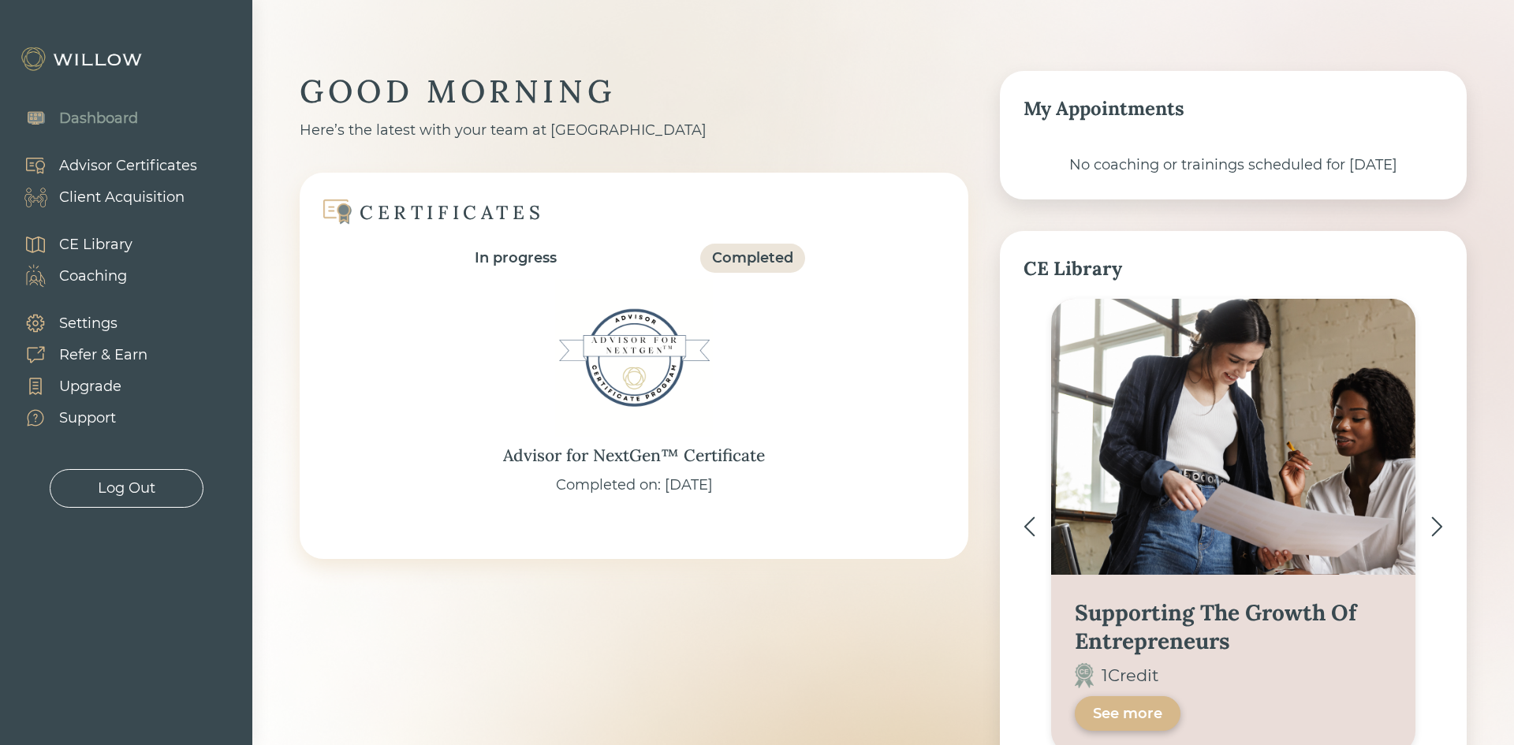 The width and height of the screenshot is (1514, 745). I want to click on div: Log Out, so click(126, 488).